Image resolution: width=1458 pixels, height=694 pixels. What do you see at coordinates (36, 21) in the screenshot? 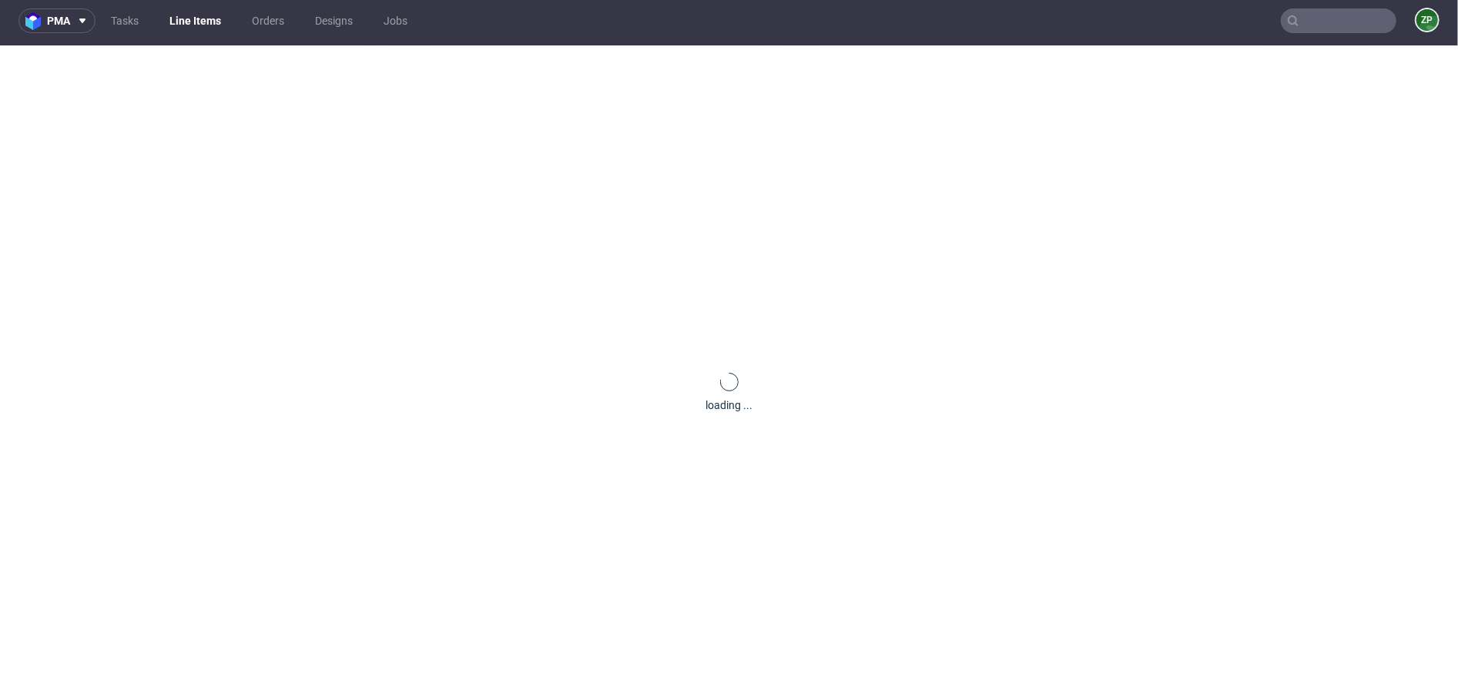
I see `img: logo` at bounding box center [36, 21].